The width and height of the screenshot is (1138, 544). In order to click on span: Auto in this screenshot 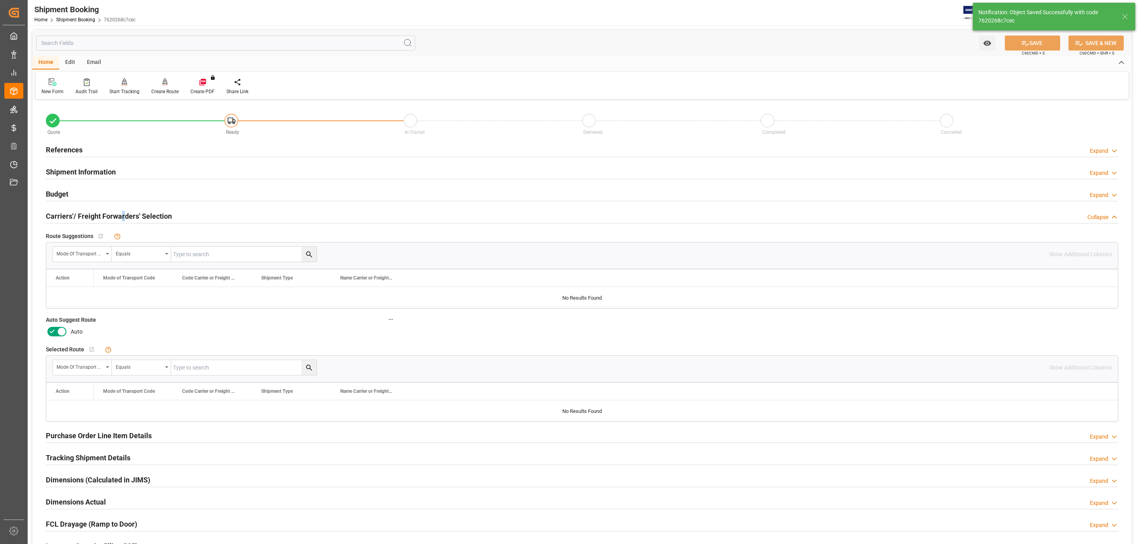, I will do `click(77, 332)`.